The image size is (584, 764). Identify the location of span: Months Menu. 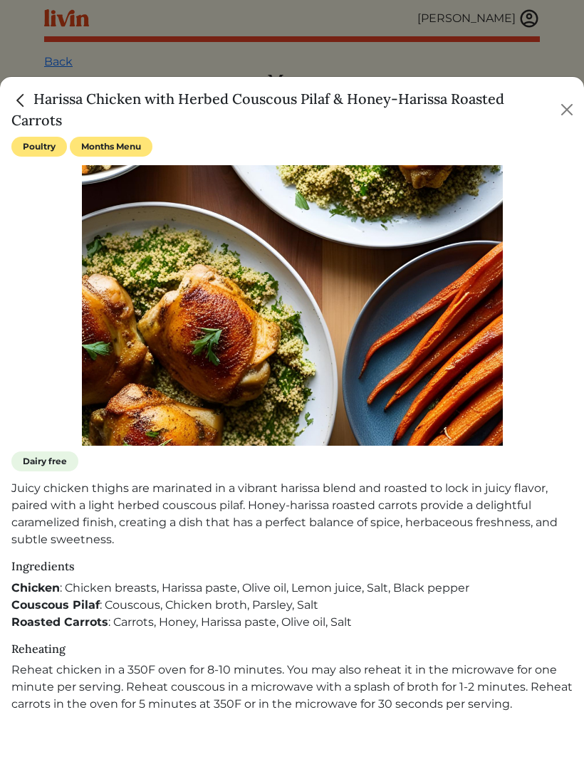
(111, 147).